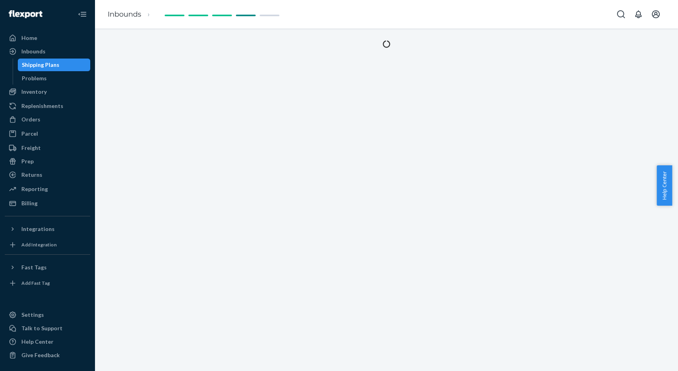 The image size is (678, 371). Describe the element at coordinates (40, 356) in the screenshot. I see `div: Give Feedback` at that location.